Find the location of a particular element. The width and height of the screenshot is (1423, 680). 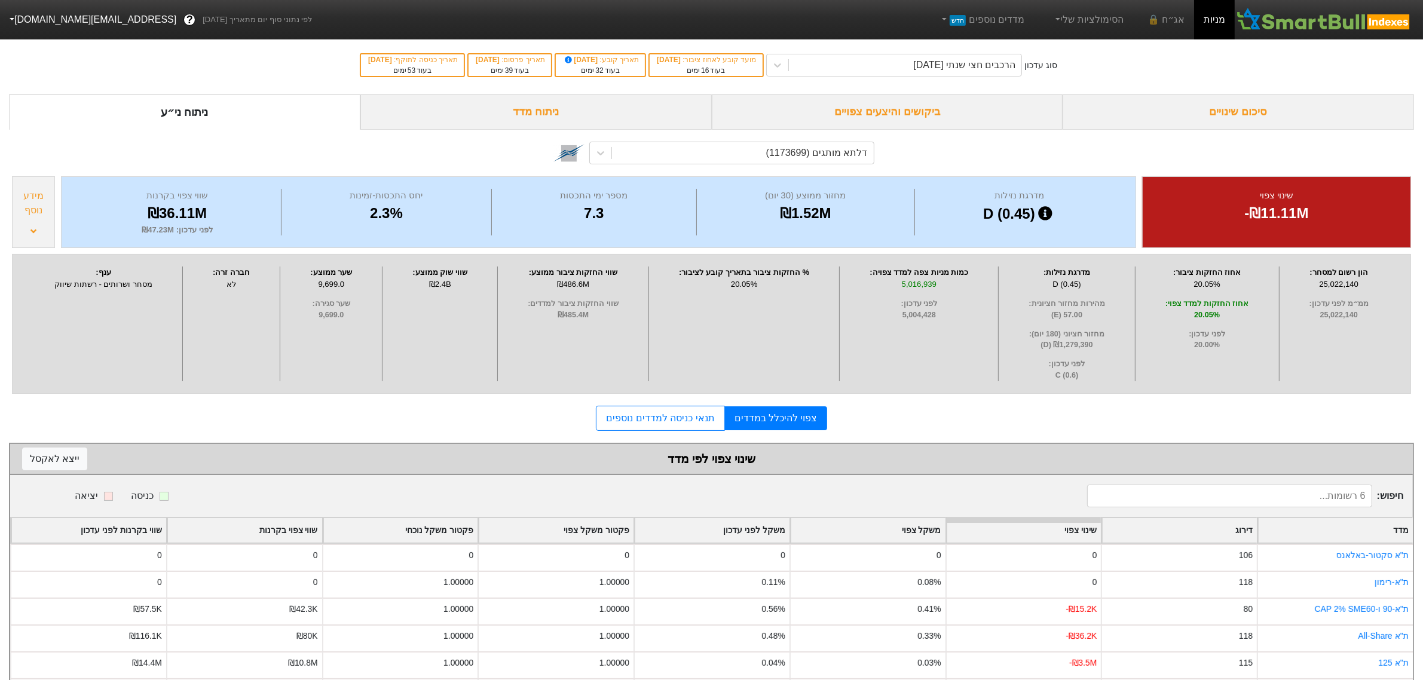

span: חיפוש : is located at coordinates (1244, 496).